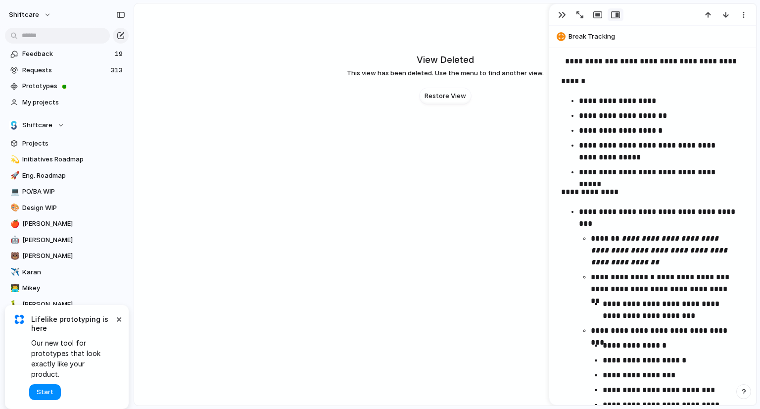 This screenshot has width=760, height=409. What do you see at coordinates (67, 208) in the screenshot?
I see `a: 🎨Design WIP` at bounding box center [67, 208].